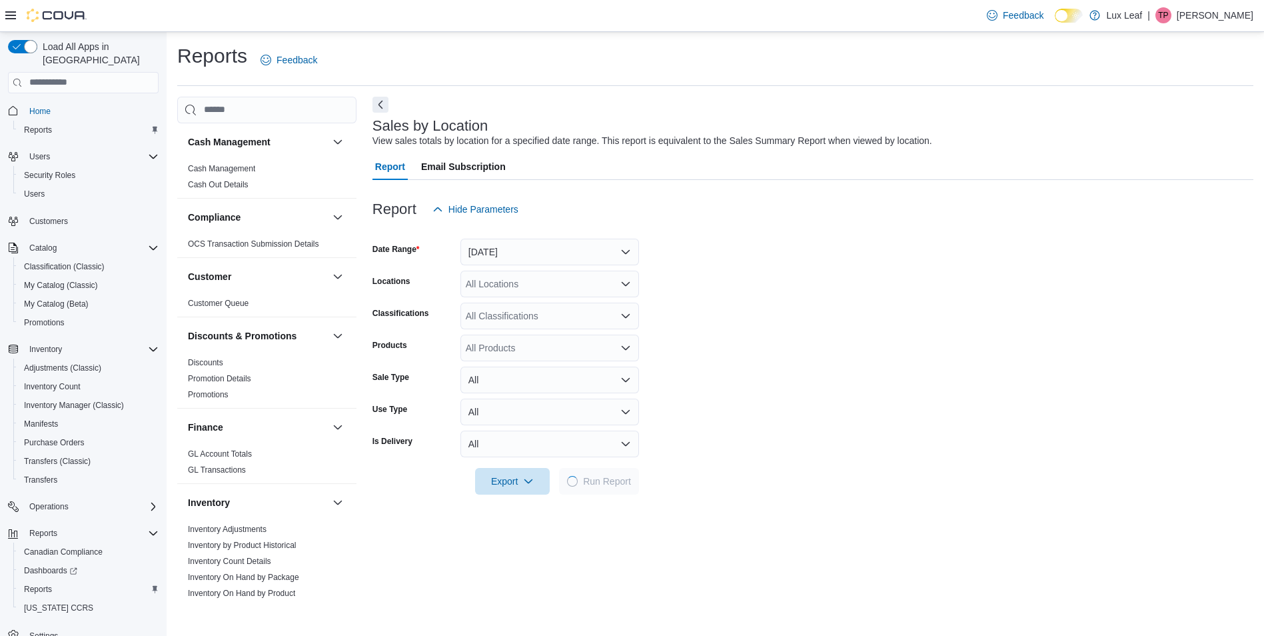  Describe the element at coordinates (89, 130) in the screenshot. I see `span: Reports` at that location.